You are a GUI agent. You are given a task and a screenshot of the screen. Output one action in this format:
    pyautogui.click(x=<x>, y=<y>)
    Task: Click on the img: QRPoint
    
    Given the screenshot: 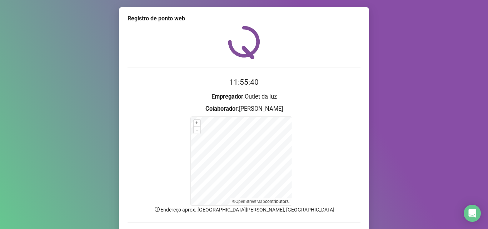 What is the action you would take?
    pyautogui.click(x=244, y=42)
    